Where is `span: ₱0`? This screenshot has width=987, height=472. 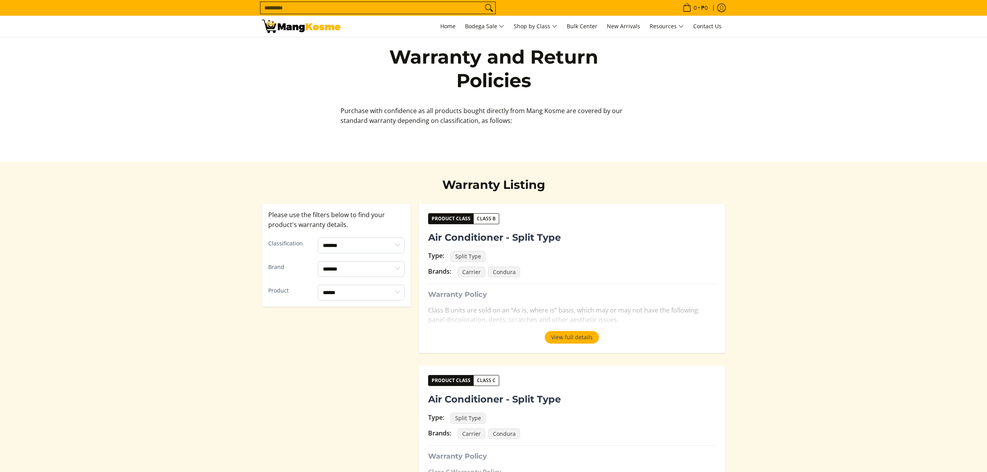
span: ₱0 is located at coordinates (705, 8).